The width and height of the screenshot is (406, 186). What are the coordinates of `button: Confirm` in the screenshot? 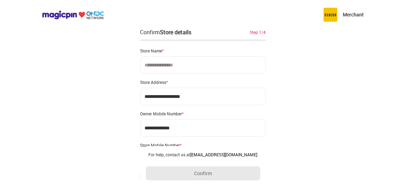 It's located at (203, 173).